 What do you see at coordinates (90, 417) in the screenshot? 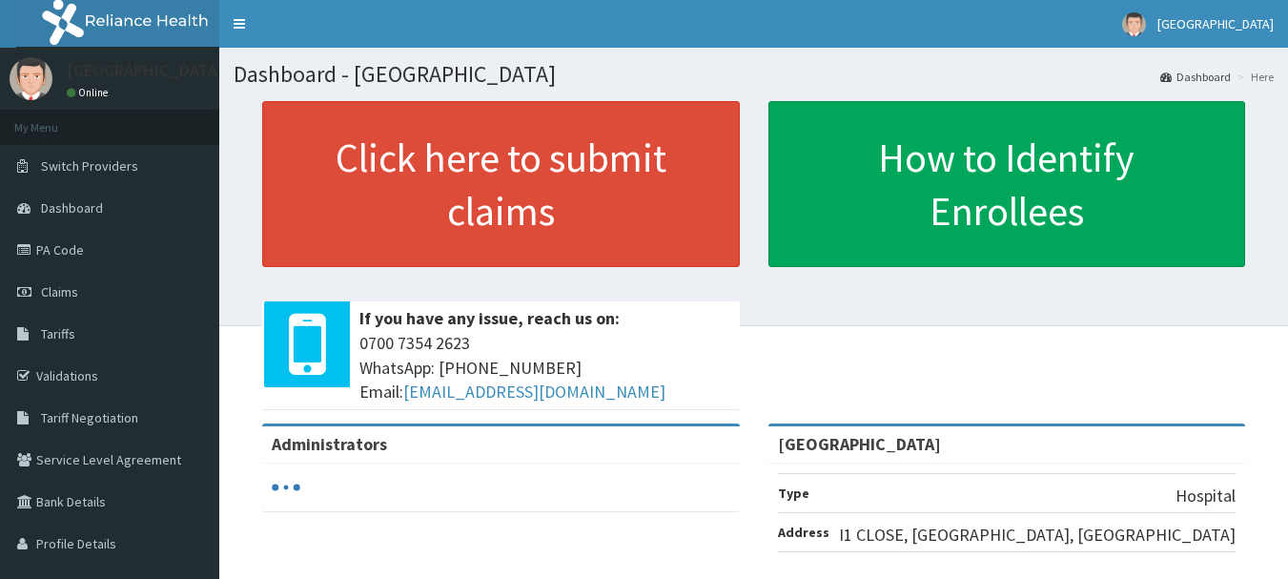
I see `span: Tariff Negotiation` at bounding box center [90, 417].